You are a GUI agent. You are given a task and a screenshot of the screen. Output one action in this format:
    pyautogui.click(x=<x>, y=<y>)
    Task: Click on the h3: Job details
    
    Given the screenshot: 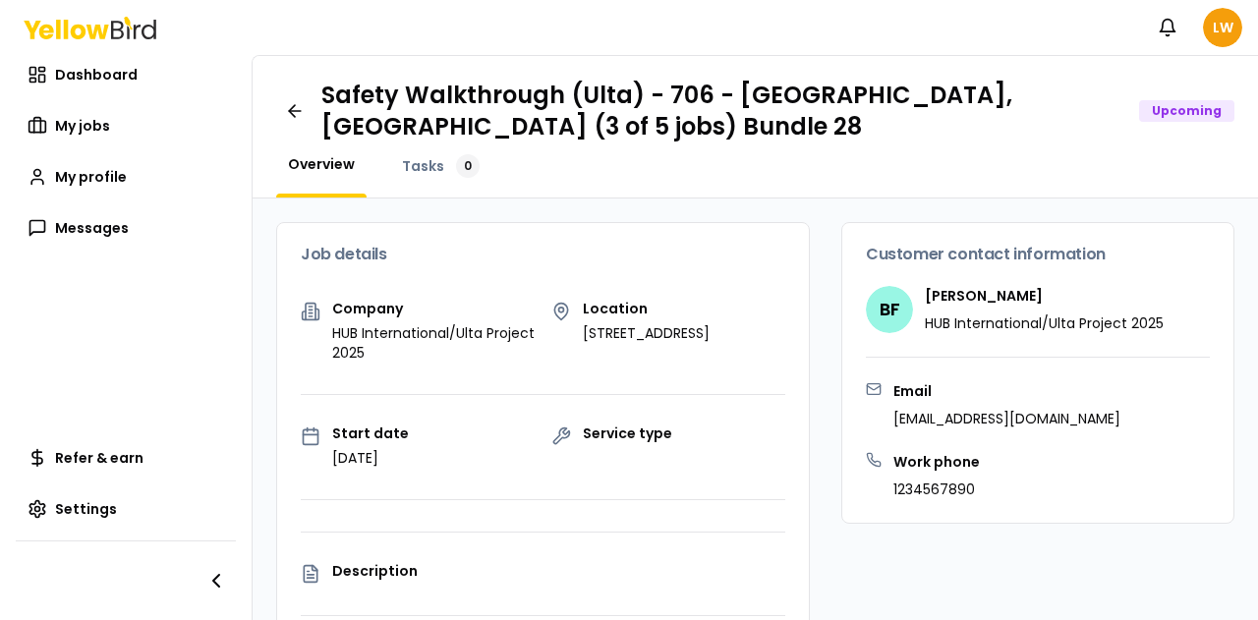 What is the action you would take?
    pyautogui.click(x=543, y=255)
    